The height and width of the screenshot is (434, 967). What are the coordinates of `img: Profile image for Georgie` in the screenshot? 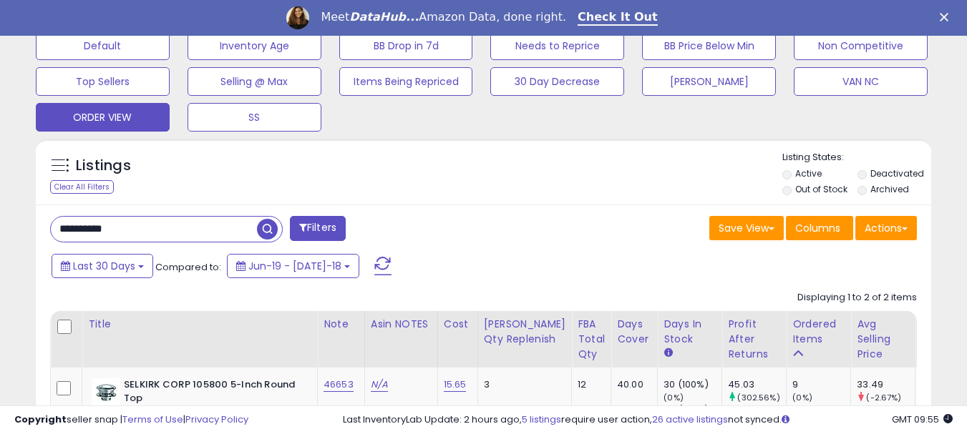 It's located at (298, 18).